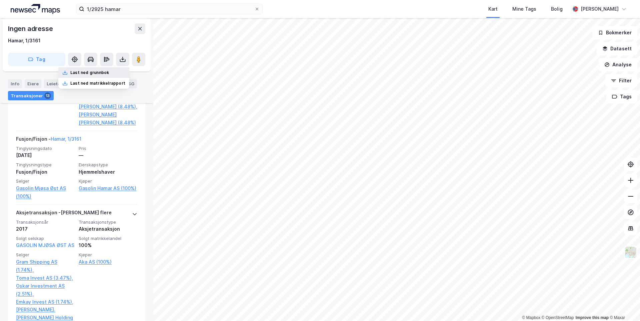  What do you see at coordinates (108, 222) in the screenshot?
I see `span: Transaksjonstype` at bounding box center [108, 222].